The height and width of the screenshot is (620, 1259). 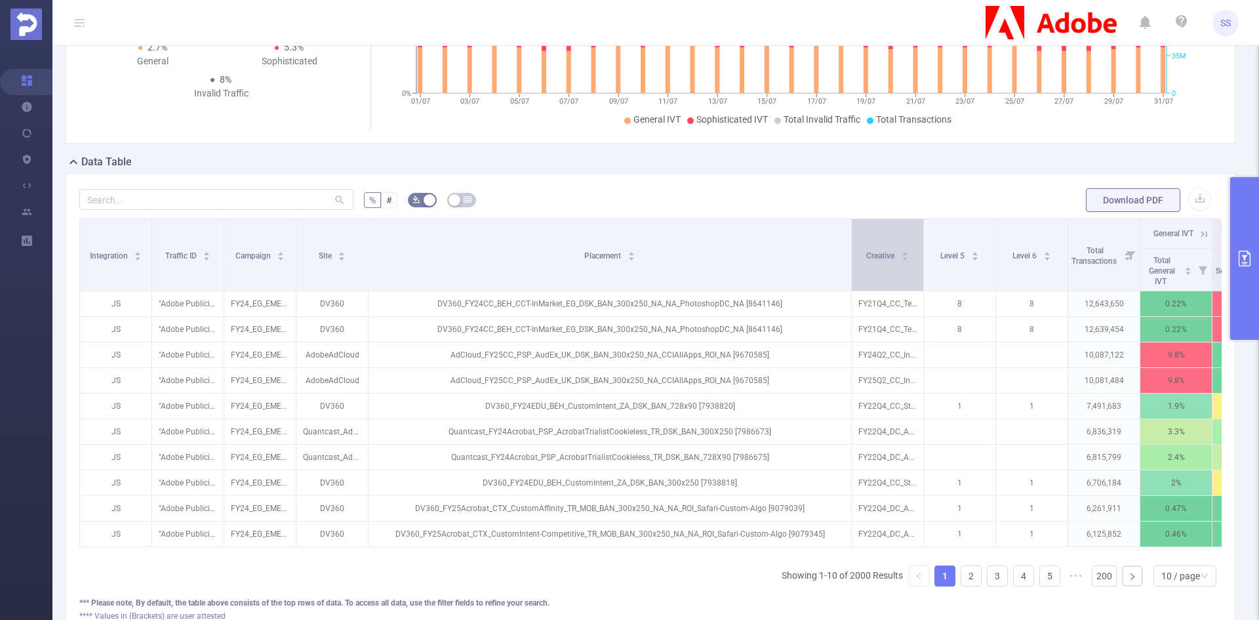 What do you see at coordinates (1176, 534) in the screenshot?
I see `p: 0.46%` at bounding box center [1176, 534].